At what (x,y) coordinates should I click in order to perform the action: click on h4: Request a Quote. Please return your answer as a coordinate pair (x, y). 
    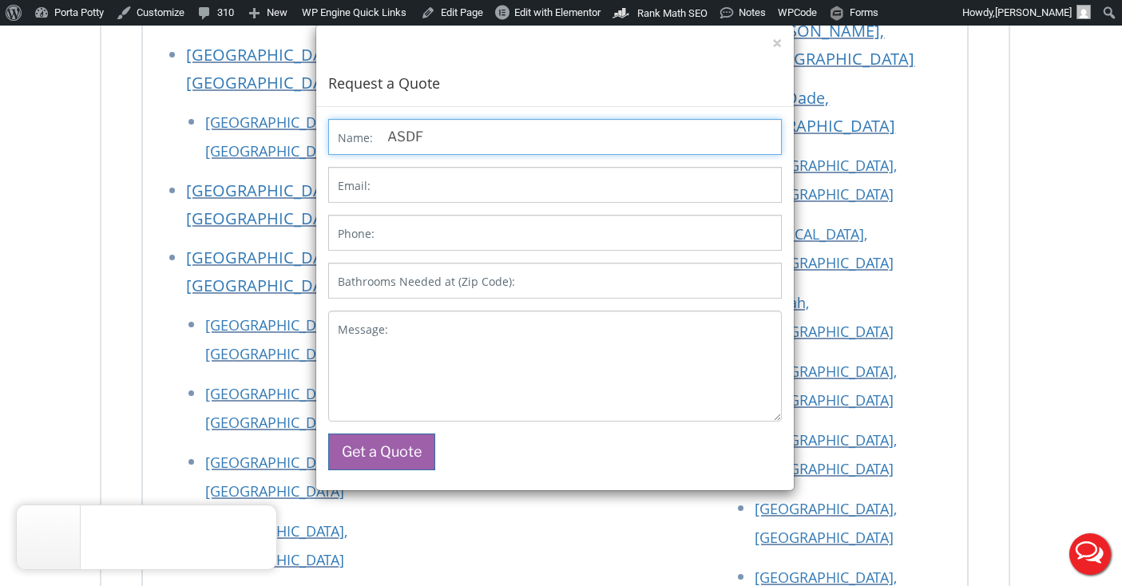
    Looking at the image, I should click on (555, 73).